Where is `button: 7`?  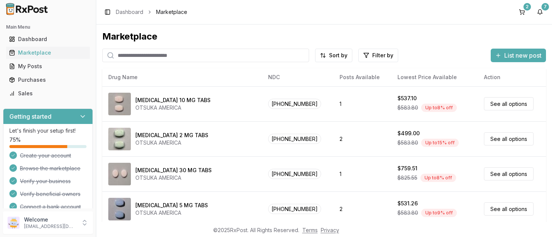 button: 7 is located at coordinates (540, 12).